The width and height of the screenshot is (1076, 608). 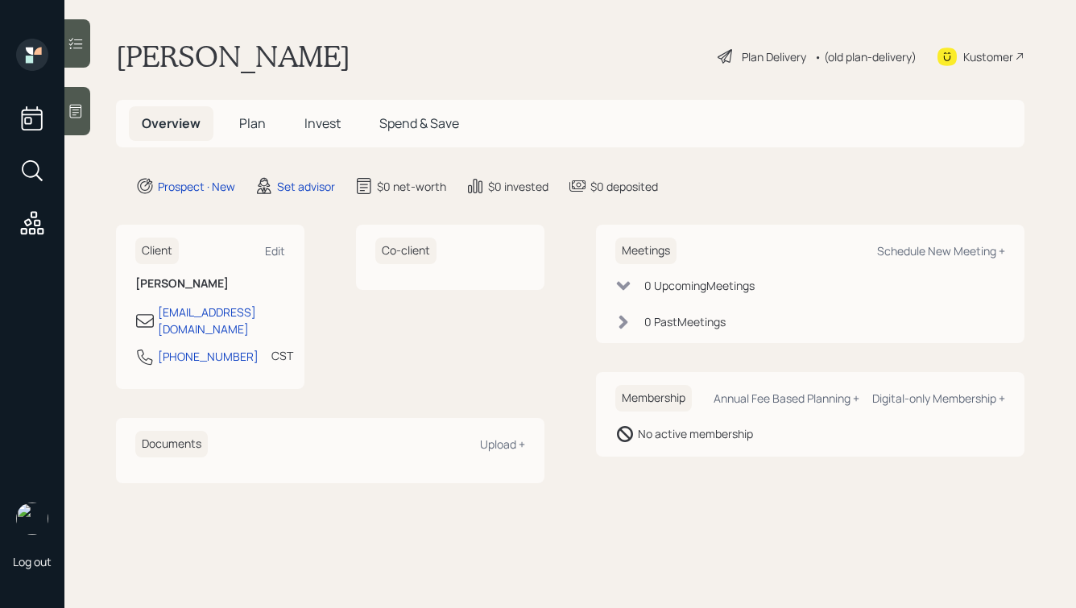 What do you see at coordinates (322, 123) in the screenshot?
I see `span: Invest` at bounding box center [322, 123].